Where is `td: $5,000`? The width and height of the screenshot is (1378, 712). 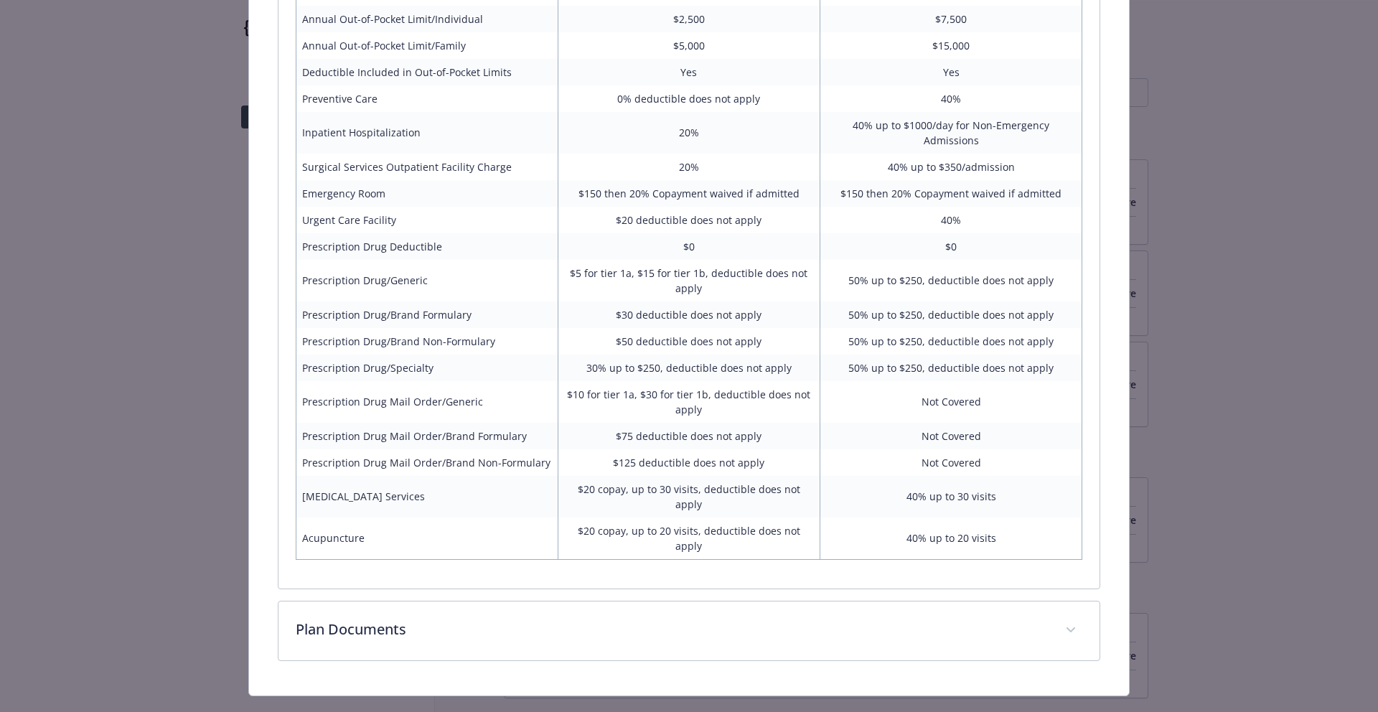
td: $5,000 is located at coordinates (688, 45).